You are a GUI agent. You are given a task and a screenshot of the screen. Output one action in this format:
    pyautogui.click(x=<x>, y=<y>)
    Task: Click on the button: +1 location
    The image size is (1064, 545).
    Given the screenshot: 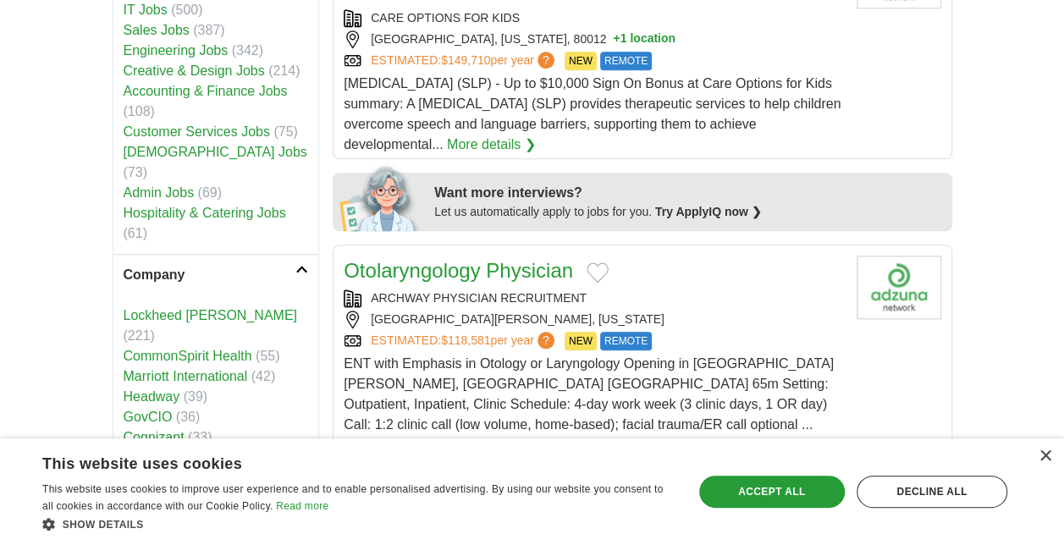 What is the action you would take?
    pyautogui.click(x=644, y=39)
    